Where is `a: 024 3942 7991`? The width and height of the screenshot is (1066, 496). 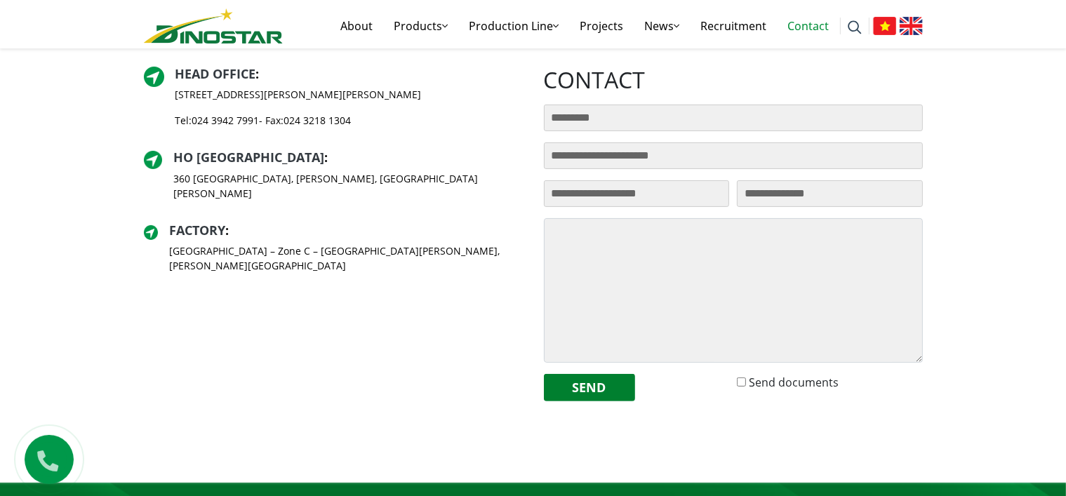
a: 024 3942 7991 is located at coordinates (226, 120).